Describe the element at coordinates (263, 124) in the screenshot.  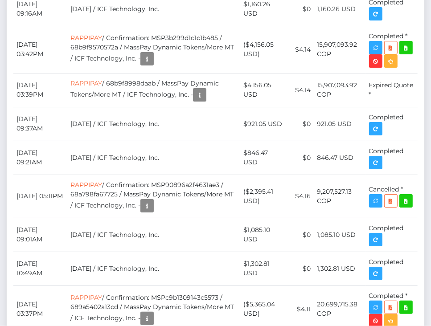
I see `td: $921.05 USD` at that location.